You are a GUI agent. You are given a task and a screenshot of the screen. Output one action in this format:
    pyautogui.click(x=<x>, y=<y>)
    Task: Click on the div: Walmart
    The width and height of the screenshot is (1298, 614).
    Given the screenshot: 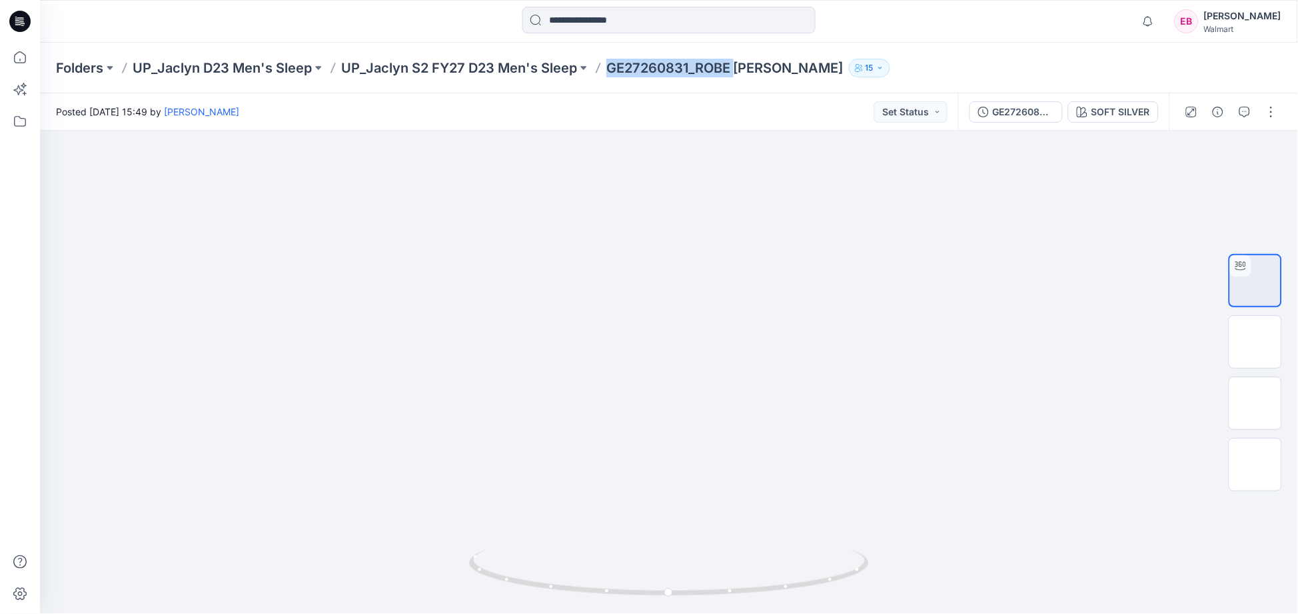 What is the action you would take?
    pyautogui.click(x=1243, y=29)
    